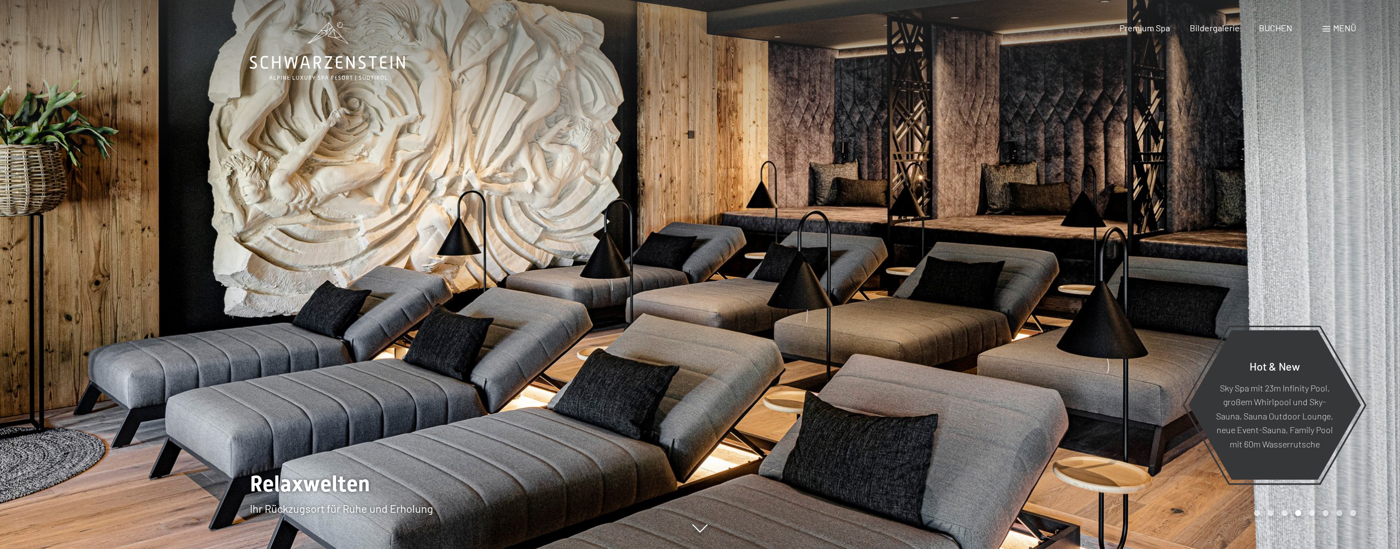  I want to click on div: Carousel Page 4 (Current Slide), so click(1298, 513).